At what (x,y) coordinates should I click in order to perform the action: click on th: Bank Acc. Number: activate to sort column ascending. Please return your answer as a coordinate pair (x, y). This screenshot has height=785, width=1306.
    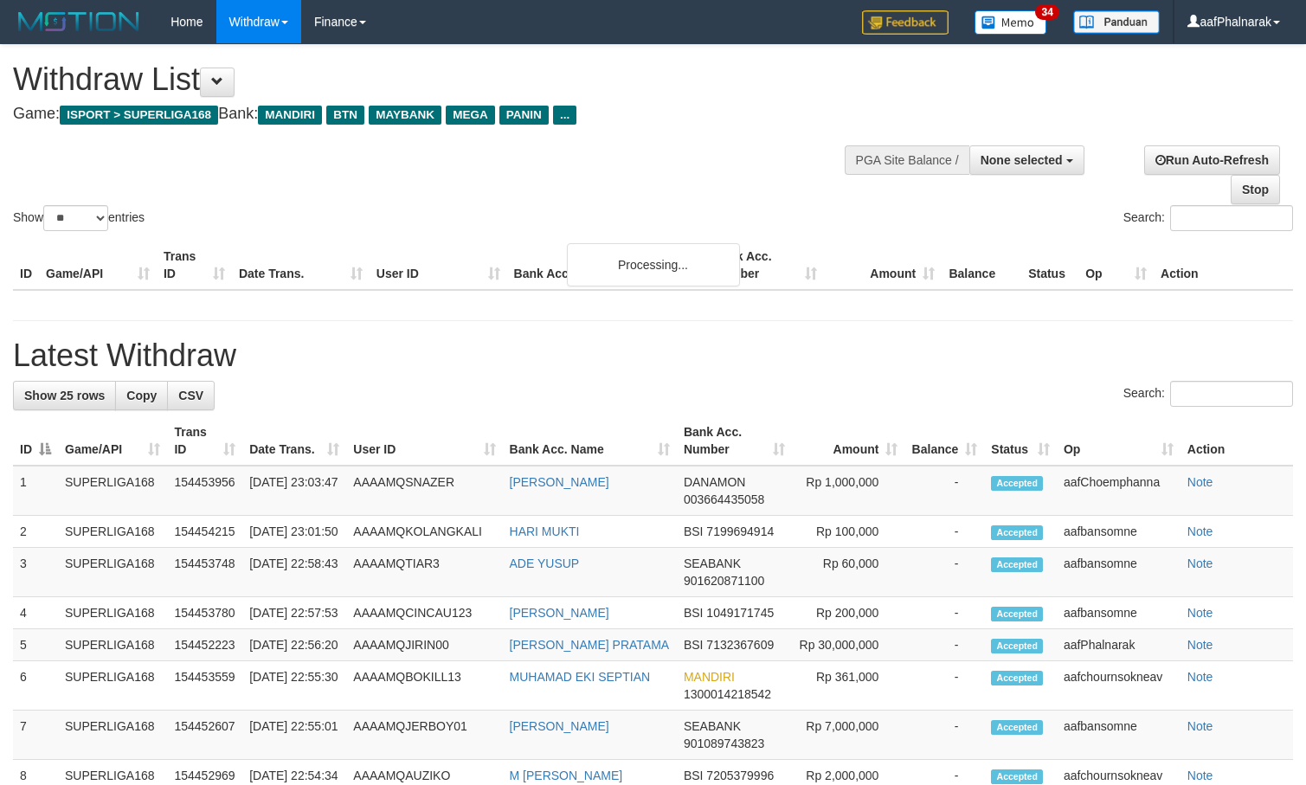
    Looking at the image, I should click on (734, 441).